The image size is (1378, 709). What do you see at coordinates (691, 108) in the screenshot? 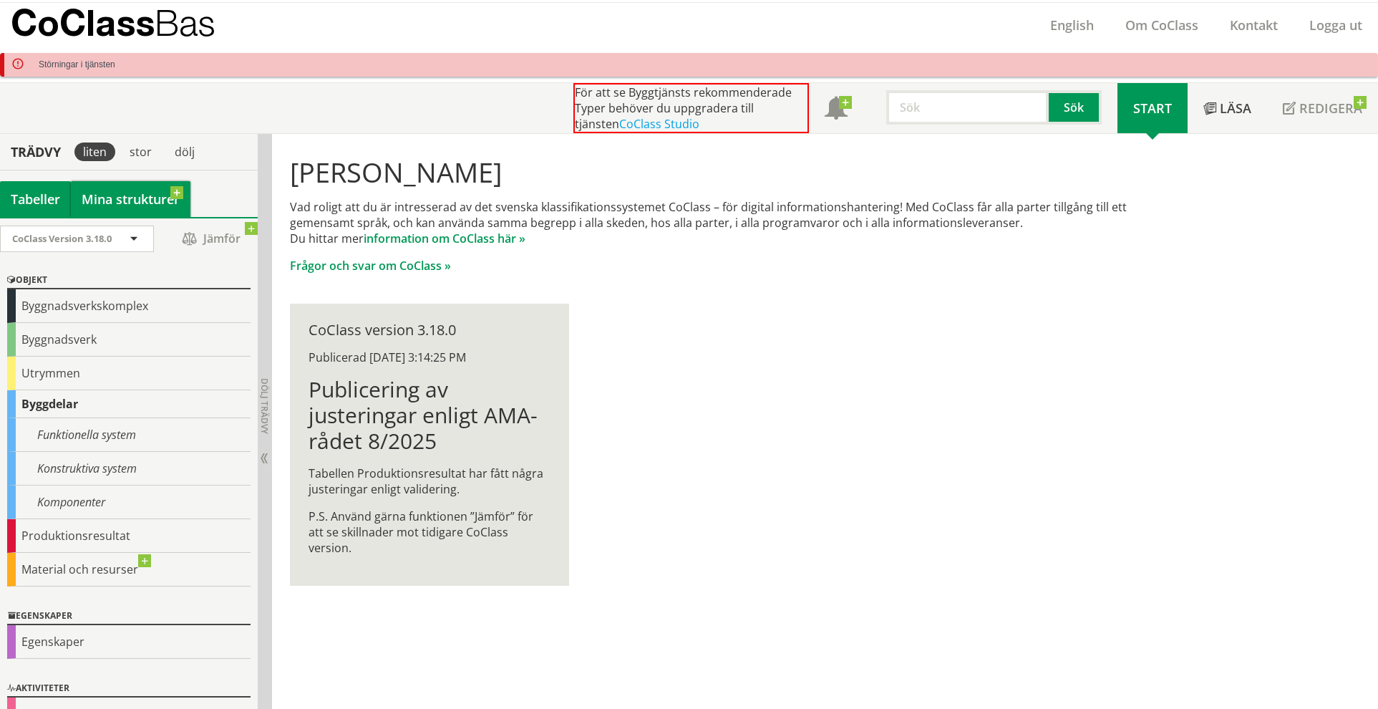
I see `div: För att se Byggtjänsts rekommenderade Typer behöver du uppgradera till tjänsten` at bounding box center [691, 108].